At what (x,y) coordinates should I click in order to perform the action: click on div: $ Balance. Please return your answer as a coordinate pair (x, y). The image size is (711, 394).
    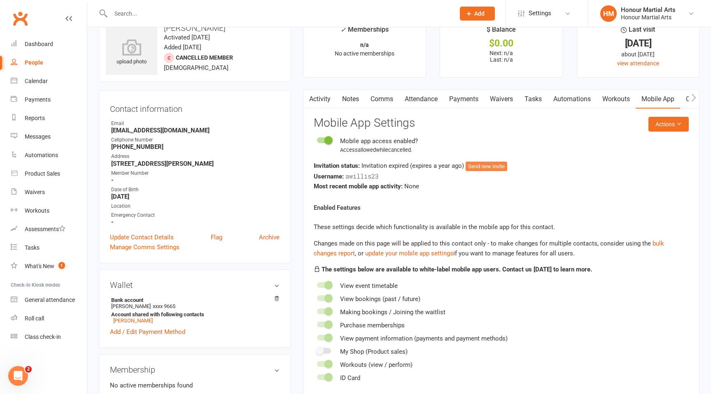
    Looking at the image, I should click on (501, 32).